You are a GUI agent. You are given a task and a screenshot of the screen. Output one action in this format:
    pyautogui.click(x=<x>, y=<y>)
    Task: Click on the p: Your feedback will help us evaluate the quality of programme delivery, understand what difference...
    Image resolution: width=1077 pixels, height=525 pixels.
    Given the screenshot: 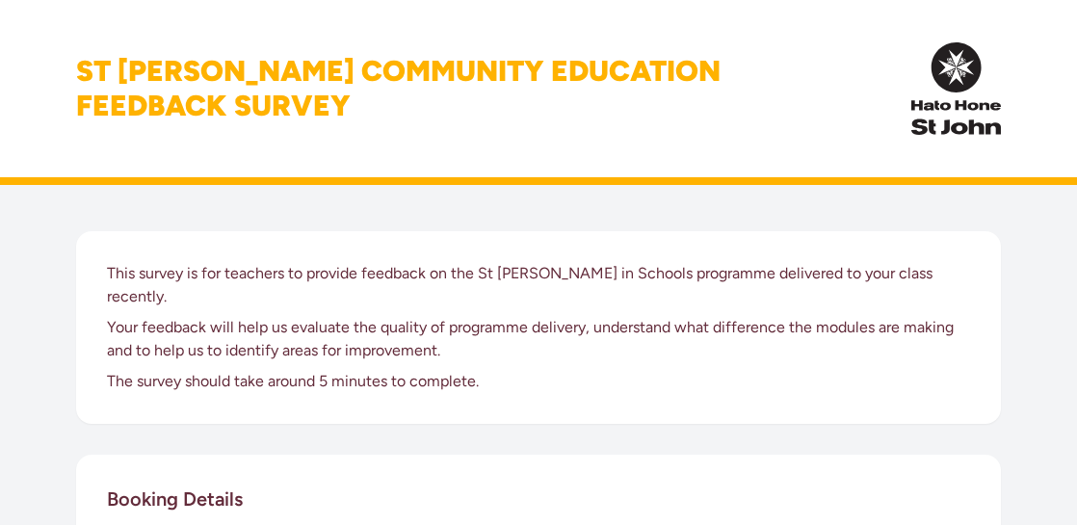 What is the action you would take?
    pyautogui.click(x=539, y=339)
    